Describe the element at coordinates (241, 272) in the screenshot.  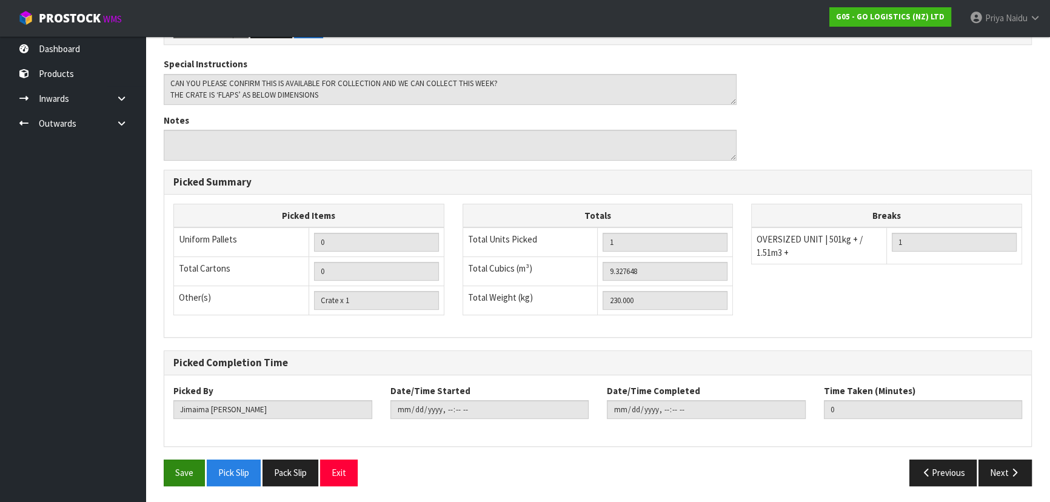
I see `td: Total Cartons` at that location.